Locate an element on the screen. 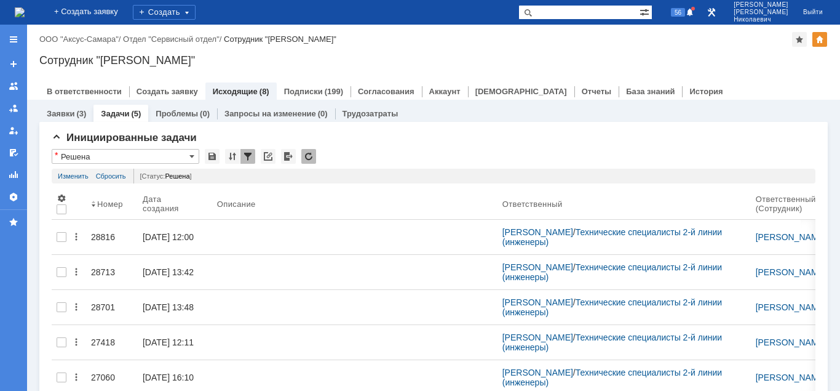 Image resolution: width=840 pixels, height=391 pixels. a: ООО "Аксус-Самара" is located at coordinates (79, 39).